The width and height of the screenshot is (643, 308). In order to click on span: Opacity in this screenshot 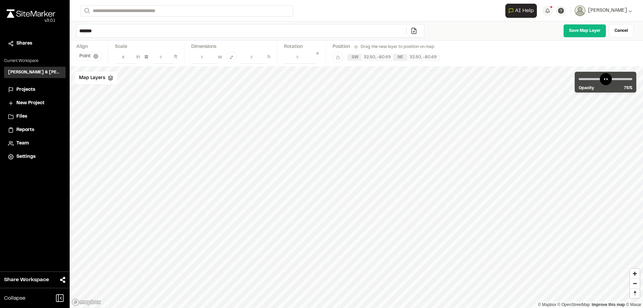, I will do `click(587, 88)`.